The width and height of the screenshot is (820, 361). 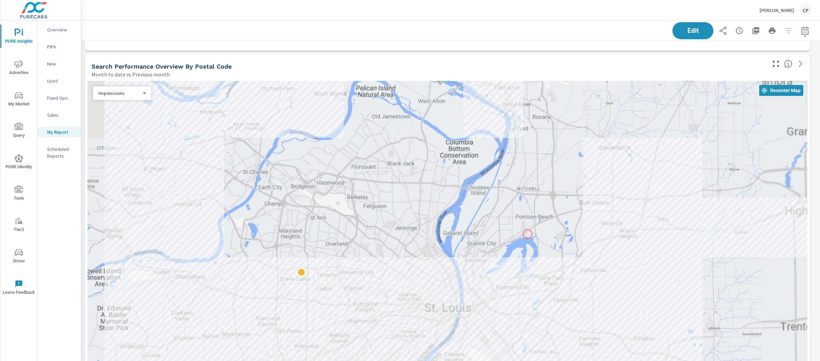 What do you see at coordinates (776, 64) in the screenshot?
I see `button: Make Fullscreen` at bounding box center [776, 64].